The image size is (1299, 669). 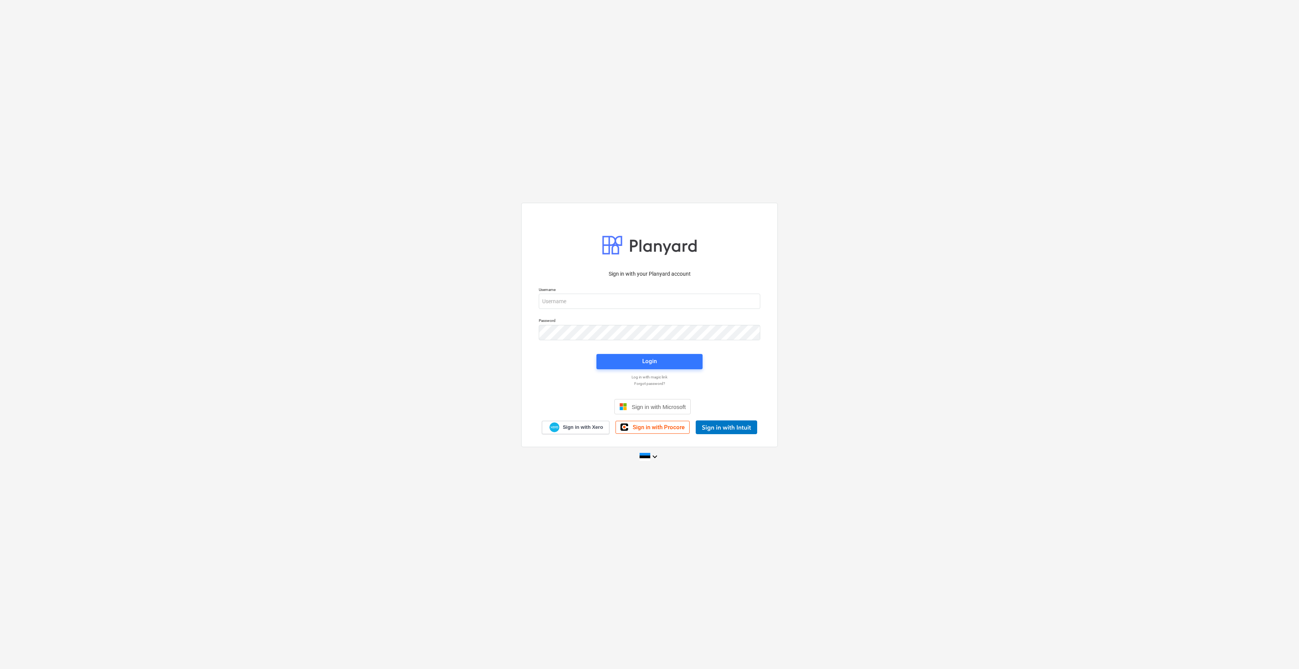 What do you see at coordinates (554, 427) in the screenshot?
I see `img: Xero logo` at bounding box center [554, 427].